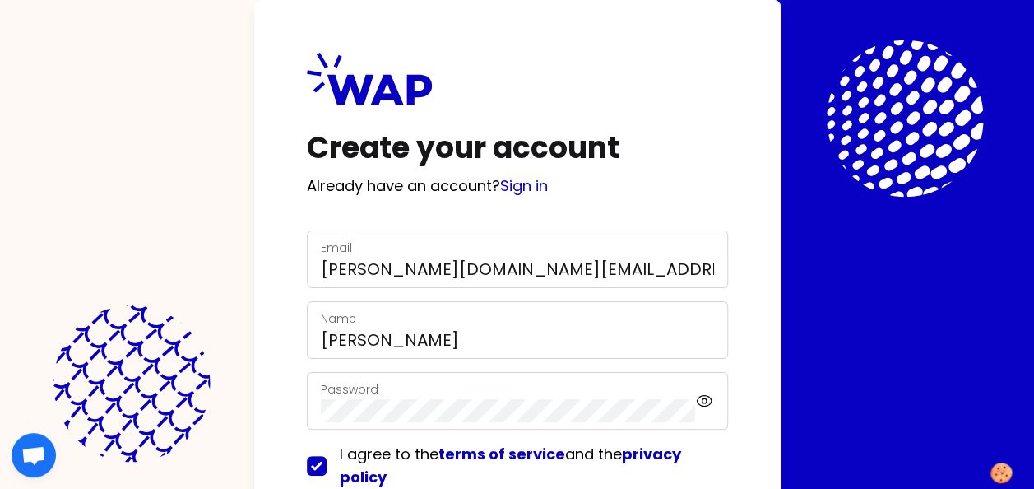  What do you see at coordinates (336, 248) in the screenshot?
I see `label: Email` at bounding box center [336, 248].